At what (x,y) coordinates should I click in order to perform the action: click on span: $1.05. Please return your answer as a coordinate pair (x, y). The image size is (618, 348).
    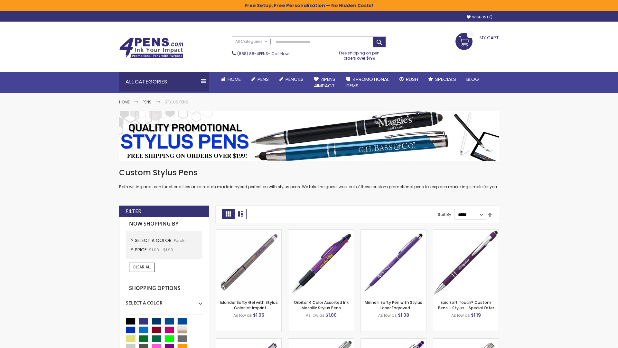
    Looking at the image, I should click on (259, 315).